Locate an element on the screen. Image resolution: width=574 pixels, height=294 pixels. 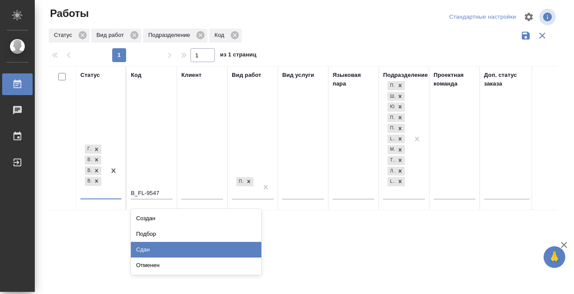
div: Локализация is located at coordinates (391, 171).